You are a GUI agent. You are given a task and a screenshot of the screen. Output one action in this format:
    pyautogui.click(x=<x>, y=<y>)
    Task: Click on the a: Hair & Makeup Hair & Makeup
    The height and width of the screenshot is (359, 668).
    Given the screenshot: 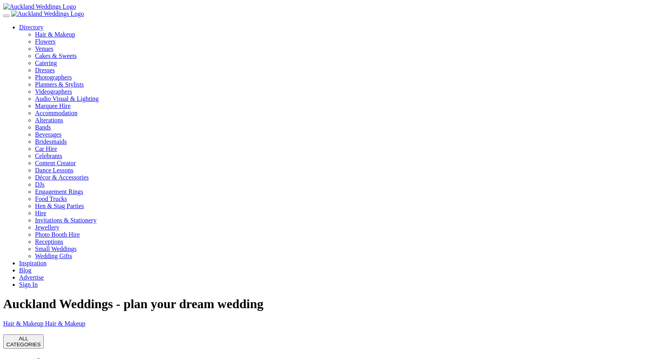 What is the action you would take?
    pyautogui.click(x=334, y=324)
    